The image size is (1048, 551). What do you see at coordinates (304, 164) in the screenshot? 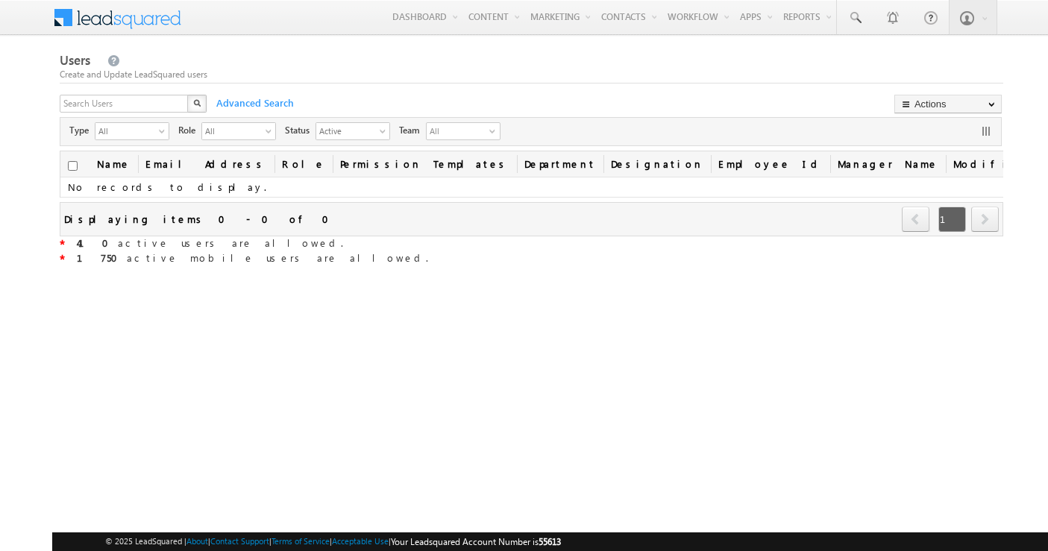
I see `a: Role` at bounding box center [304, 164].